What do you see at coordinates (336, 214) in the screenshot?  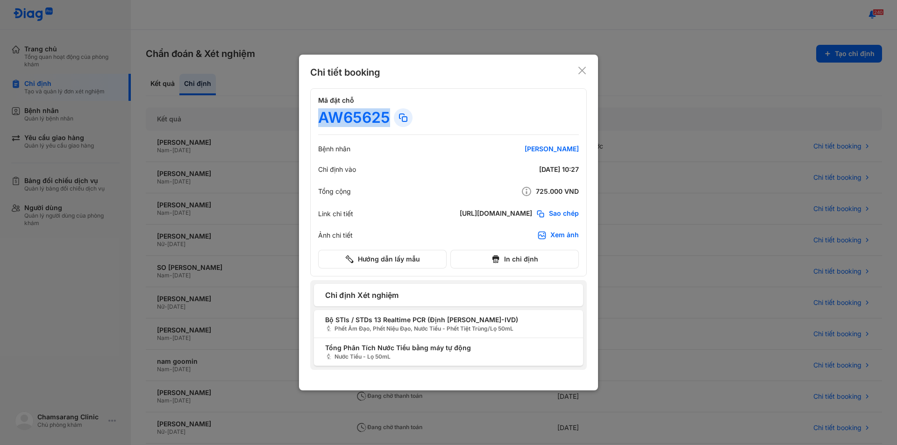 I see `div: Link chi tiết` at bounding box center [336, 214].